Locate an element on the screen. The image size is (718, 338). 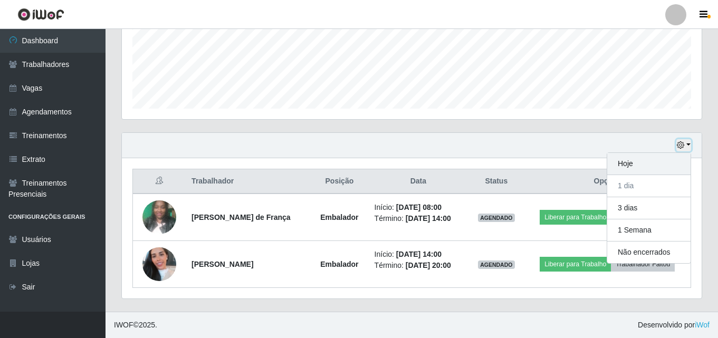
img: 1713098995975.jpeg is located at coordinates (159, 217).